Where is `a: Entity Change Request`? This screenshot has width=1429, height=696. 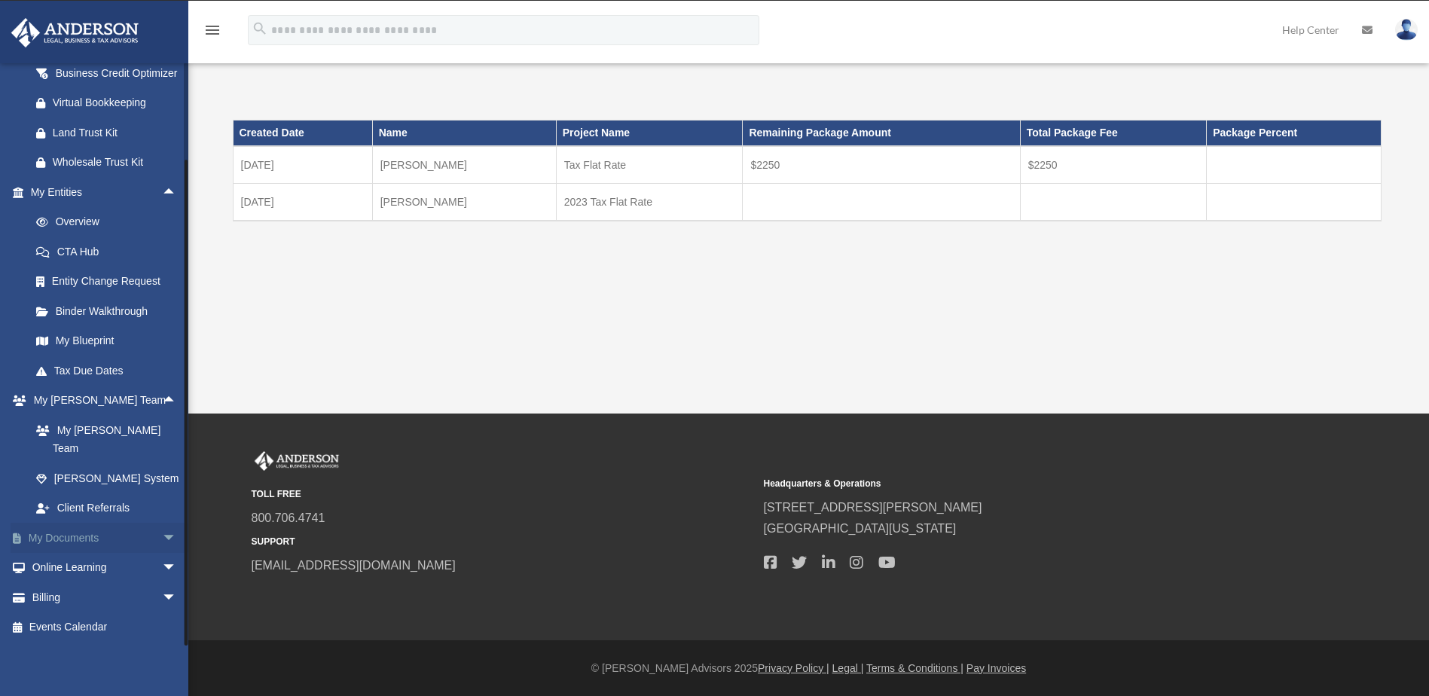 a: Entity Change Request is located at coordinates (110, 282).